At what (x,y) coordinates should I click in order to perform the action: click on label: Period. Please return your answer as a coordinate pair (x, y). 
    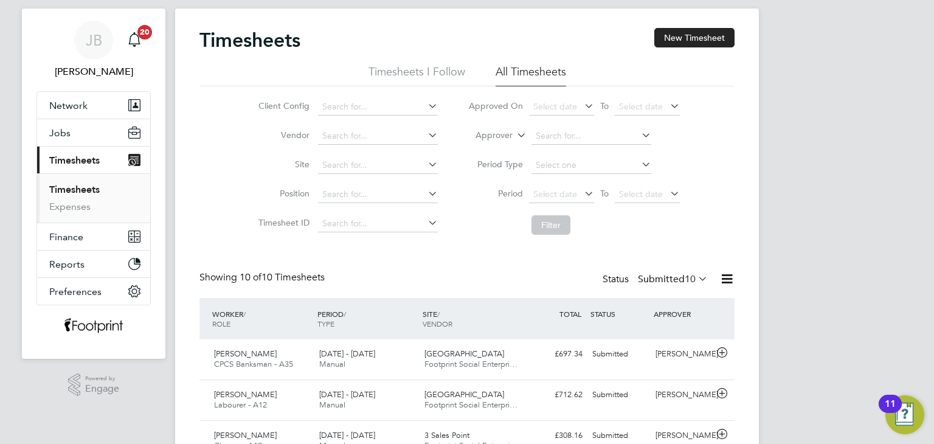
    Looking at the image, I should click on (496, 193).